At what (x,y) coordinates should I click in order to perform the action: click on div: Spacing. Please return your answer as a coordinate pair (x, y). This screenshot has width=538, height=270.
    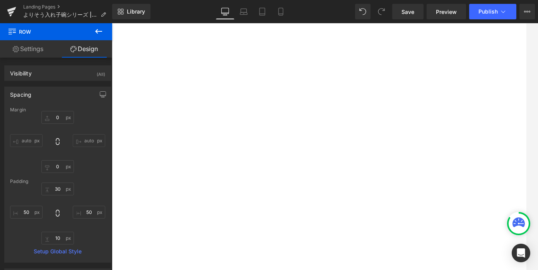
    Looking at the image, I should click on (21, 92).